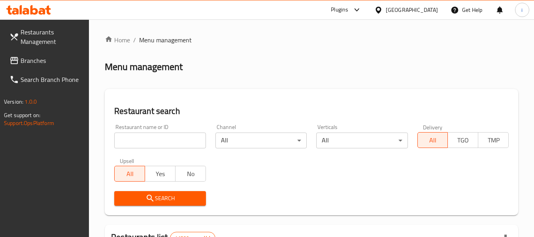  Describe the element at coordinates (493, 140) in the screenshot. I see `button: TMP` at that location.